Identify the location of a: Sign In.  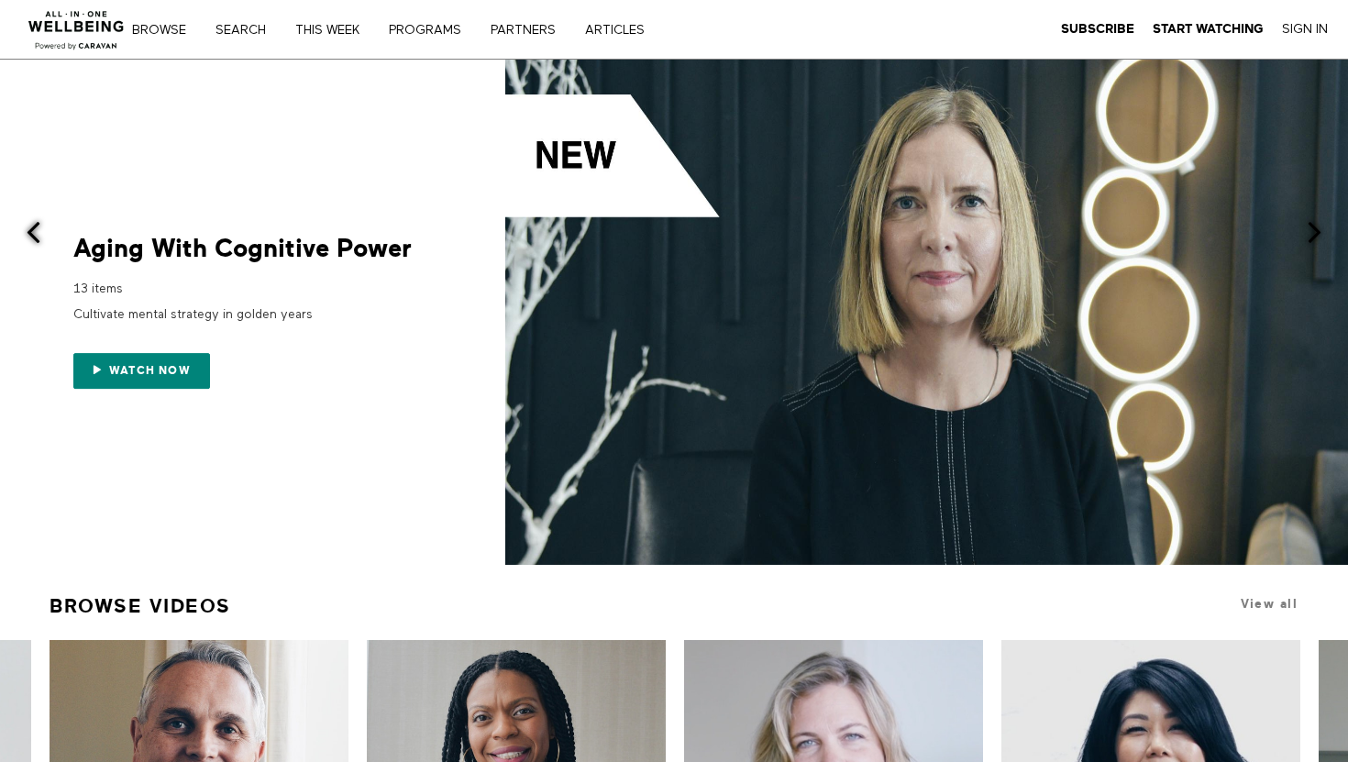
(1305, 29).